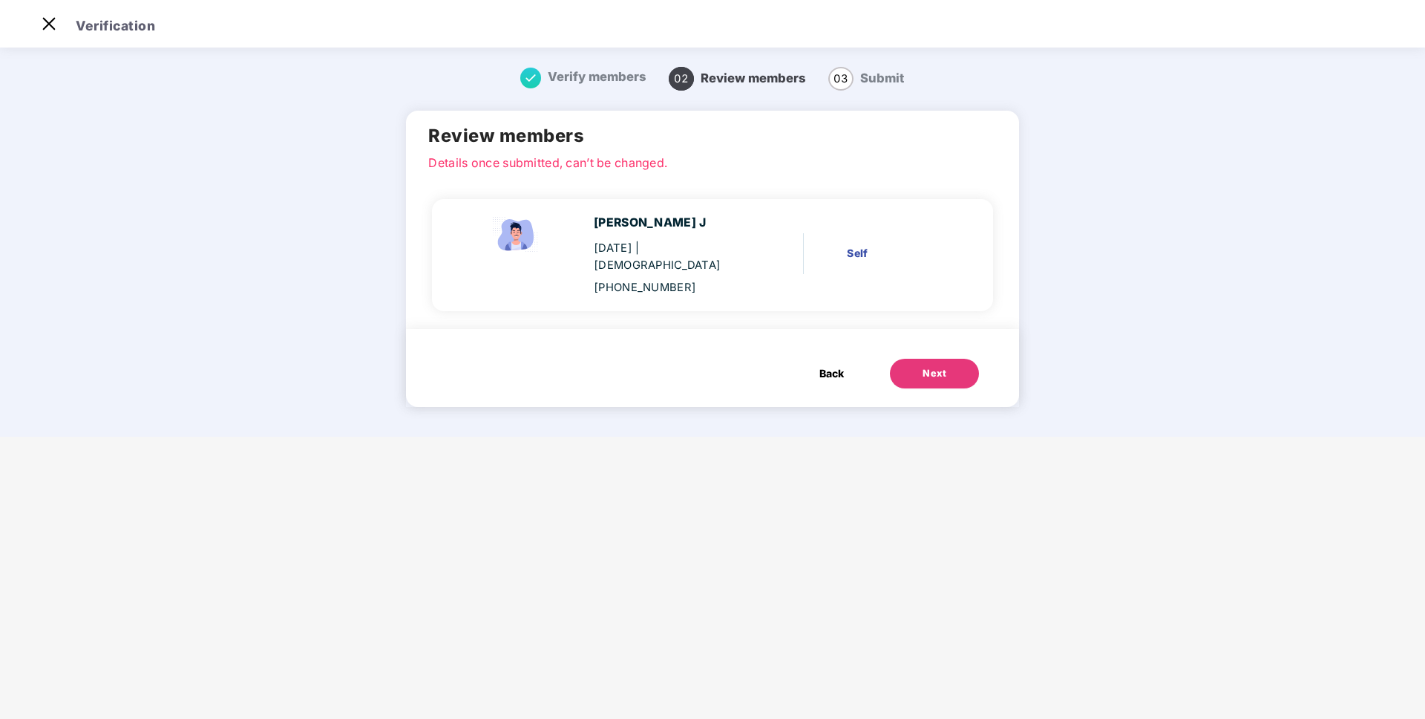 The image size is (1425, 719). I want to click on div: Self, so click(897, 253).